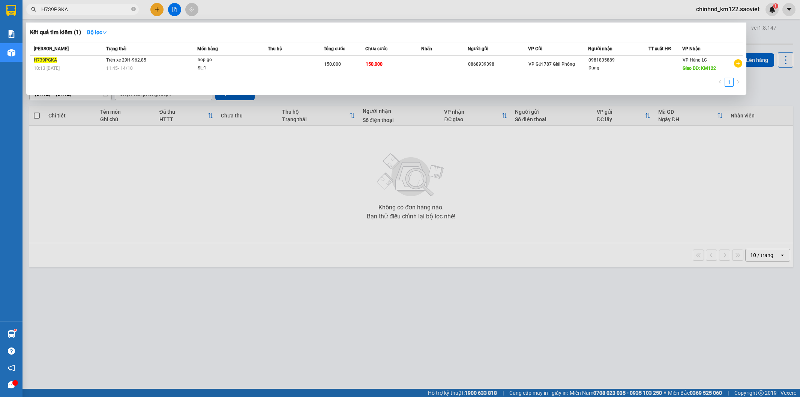 The image size is (800, 397). I want to click on div: Dũng, so click(618, 68).